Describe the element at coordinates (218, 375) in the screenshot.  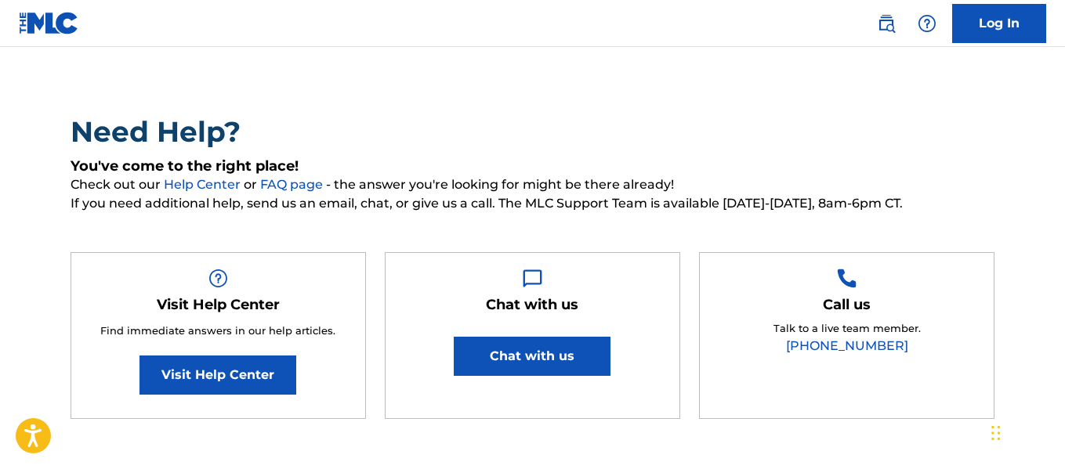
I see `a: Visit Help Center` at that location.